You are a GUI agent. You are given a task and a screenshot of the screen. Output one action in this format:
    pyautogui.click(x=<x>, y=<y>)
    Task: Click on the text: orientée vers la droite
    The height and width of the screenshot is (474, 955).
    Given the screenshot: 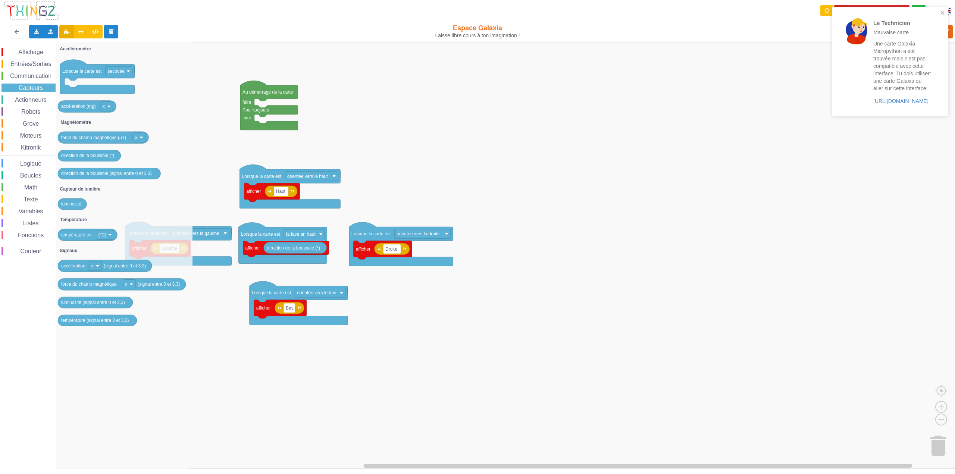 What is the action you would take?
    pyautogui.click(x=418, y=234)
    